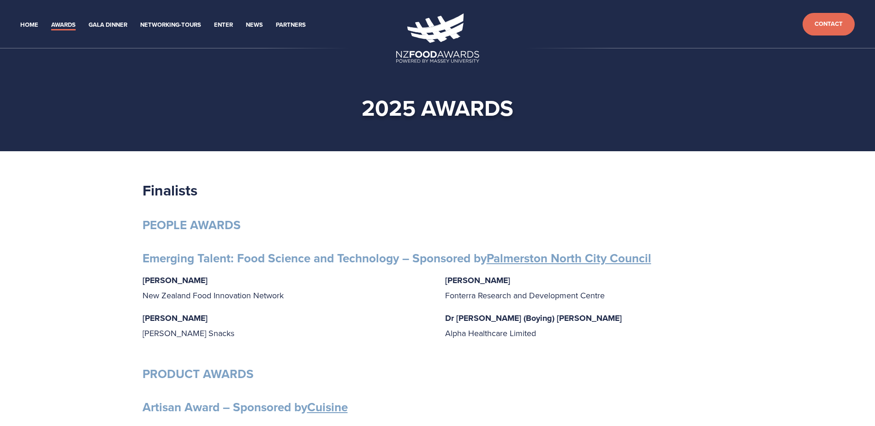  I want to click on a: Gala Dinner, so click(108, 25).